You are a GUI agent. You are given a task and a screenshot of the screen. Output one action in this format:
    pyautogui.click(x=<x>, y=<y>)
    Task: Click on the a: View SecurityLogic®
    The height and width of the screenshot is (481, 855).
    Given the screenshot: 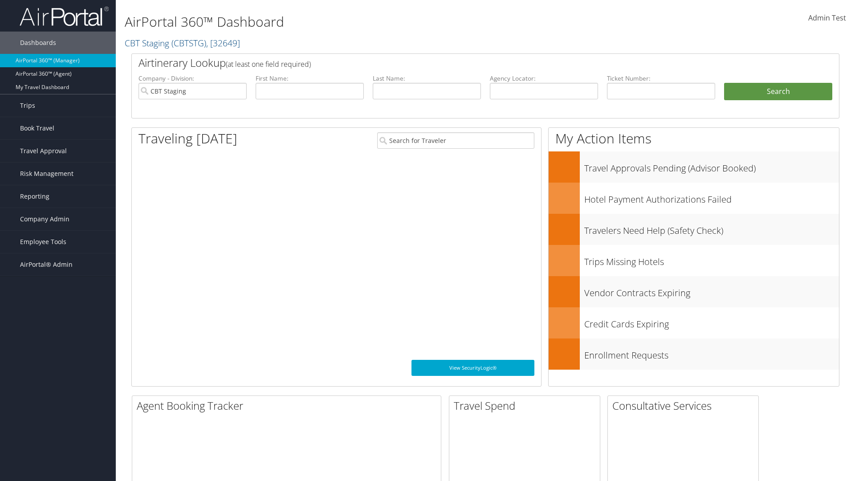 What is the action you would take?
    pyautogui.click(x=473, y=368)
    